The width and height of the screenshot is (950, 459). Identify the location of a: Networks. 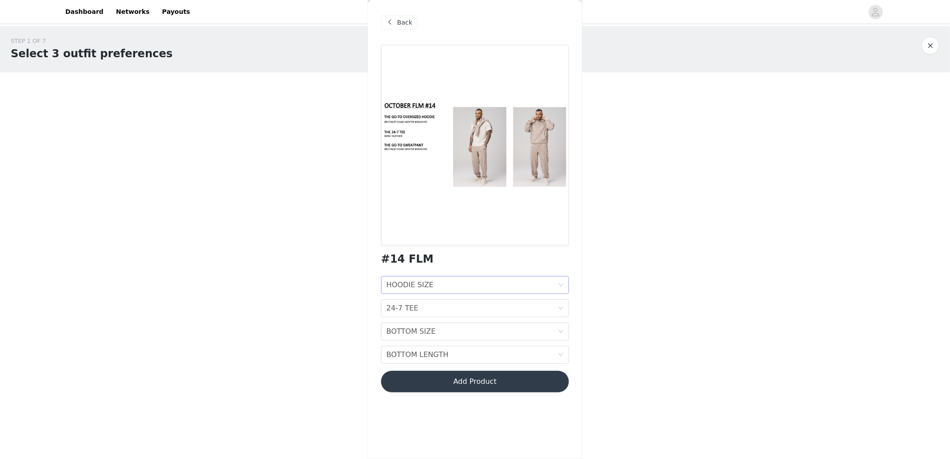
(132, 12).